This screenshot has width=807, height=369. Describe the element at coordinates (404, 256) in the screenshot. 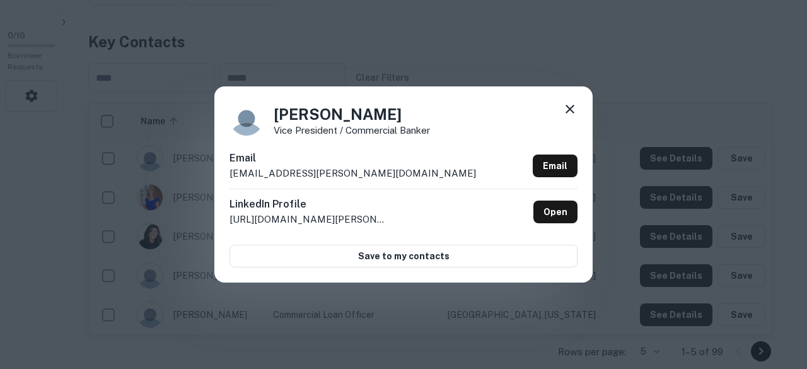

I see `button: Save to my contacts` at that location.